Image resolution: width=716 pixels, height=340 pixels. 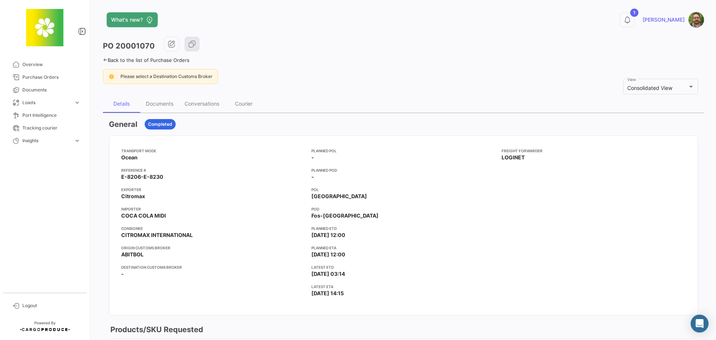 What do you see at coordinates (213, 209) in the screenshot?
I see `app-card-info-title: Importer` at bounding box center [213, 209].